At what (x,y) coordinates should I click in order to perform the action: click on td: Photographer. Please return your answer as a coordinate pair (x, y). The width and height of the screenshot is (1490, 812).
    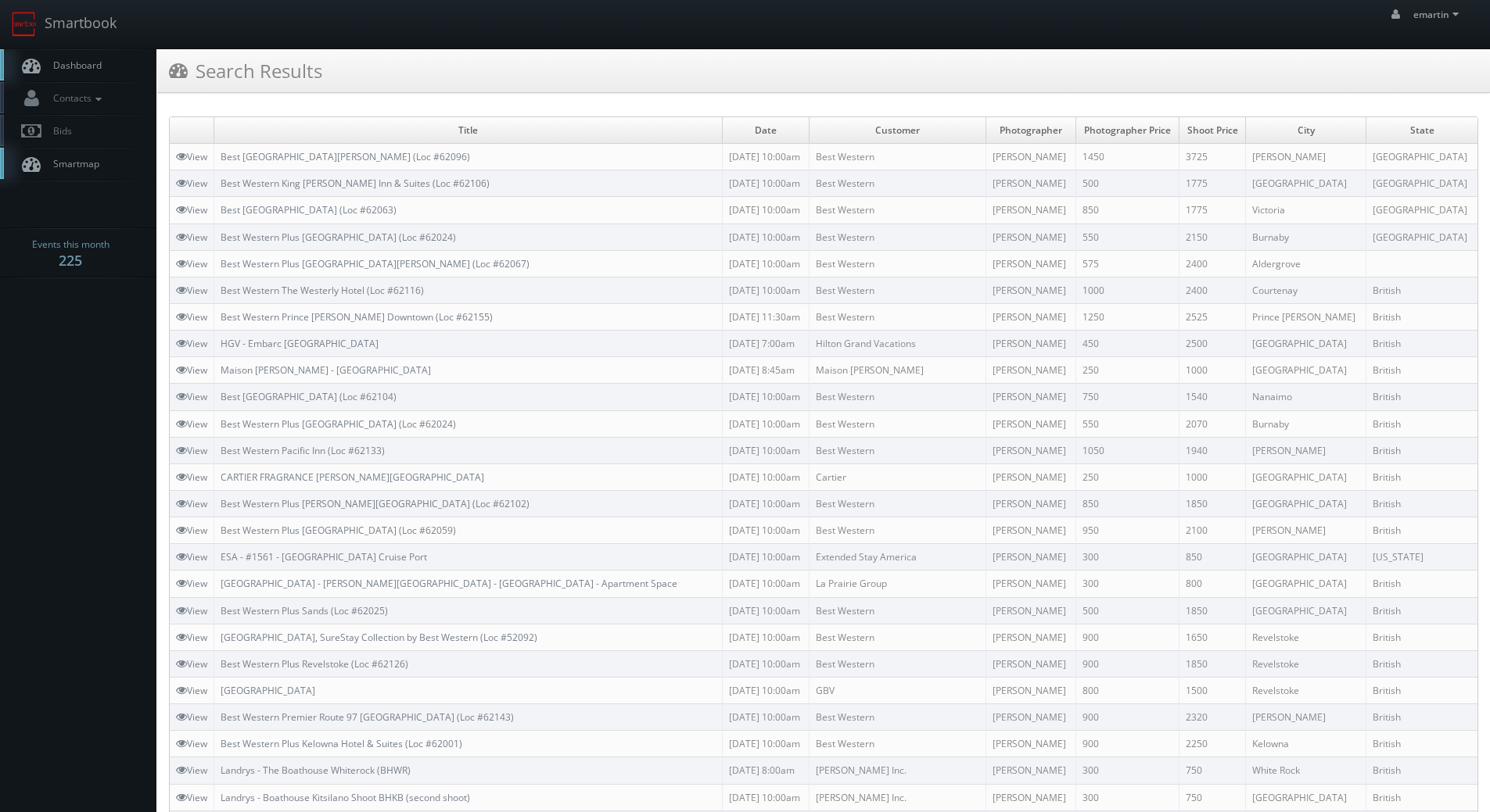
    Looking at the image, I should click on (1030, 131).